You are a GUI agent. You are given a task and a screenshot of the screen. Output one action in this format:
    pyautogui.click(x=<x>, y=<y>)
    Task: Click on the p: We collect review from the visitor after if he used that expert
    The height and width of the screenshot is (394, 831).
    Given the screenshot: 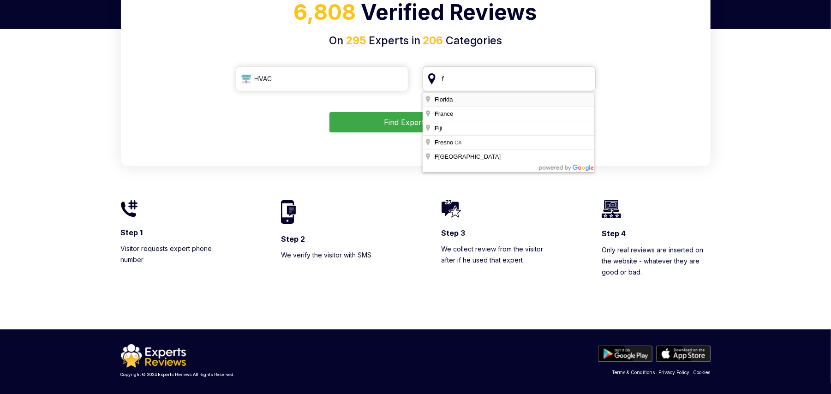 What is the action you would take?
    pyautogui.click(x=496, y=255)
    